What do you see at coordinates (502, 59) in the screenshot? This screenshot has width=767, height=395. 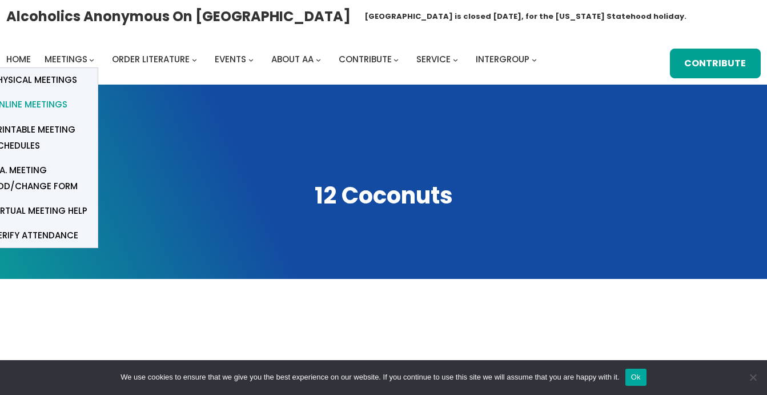 I see `a: Intergroup` at bounding box center [502, 59].